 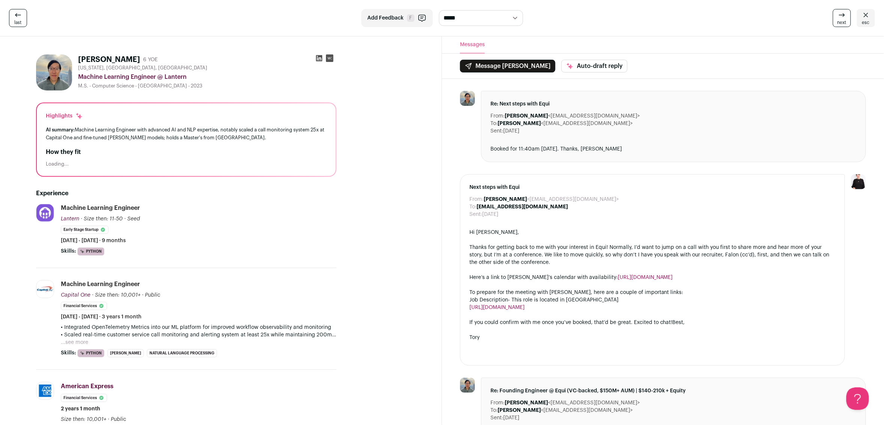 What do you see at coordinates (45, 289) in the screenshot?
I see `img: 24b4cd1a14005e1eb0453b1a75ab48f7ab5ae425408ff78ab99c55fada566dcb.jpg` at bounding box center [45, 289].